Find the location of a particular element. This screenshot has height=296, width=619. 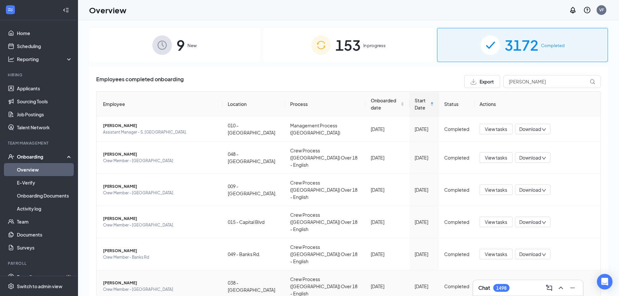

a: Team is located at coordinates (44, 222).